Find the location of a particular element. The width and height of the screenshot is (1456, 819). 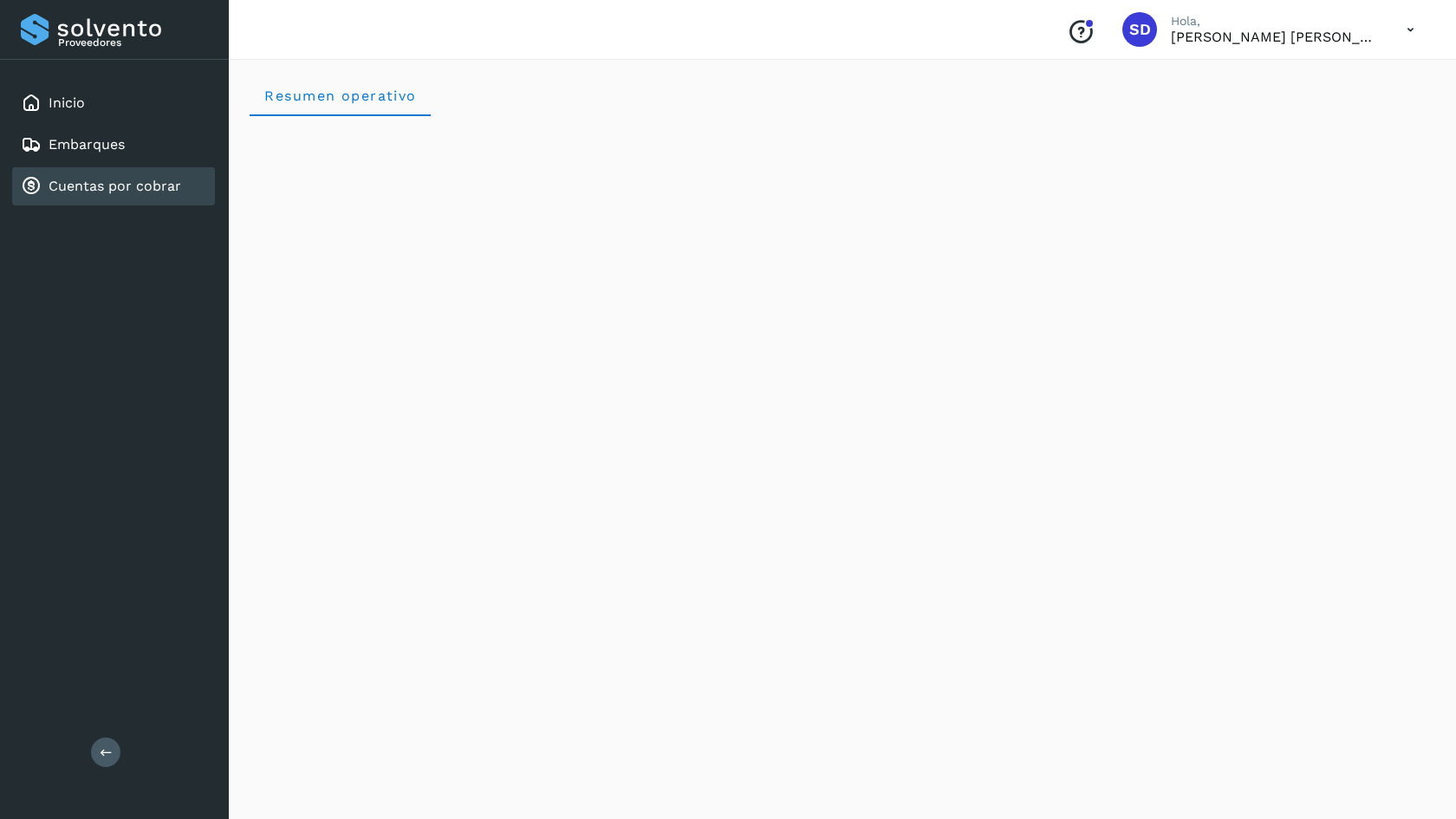

span: Resumen operativo is located at coordinates (340, 95).